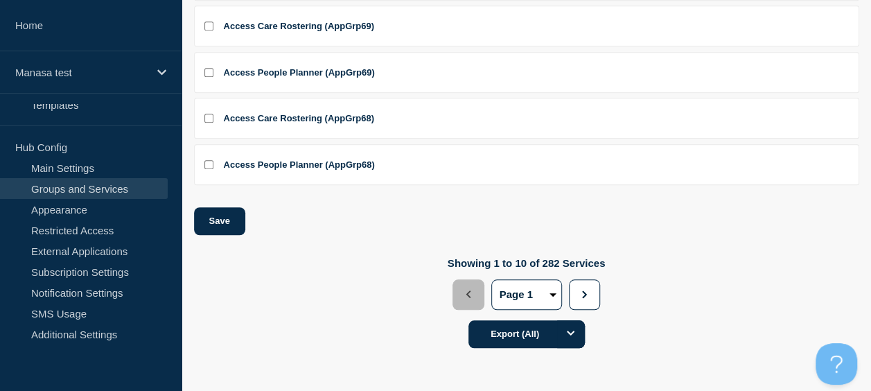 The height and width of the screenshot is (391, 871). I want to click on button: Export (All), so click(527, 334).